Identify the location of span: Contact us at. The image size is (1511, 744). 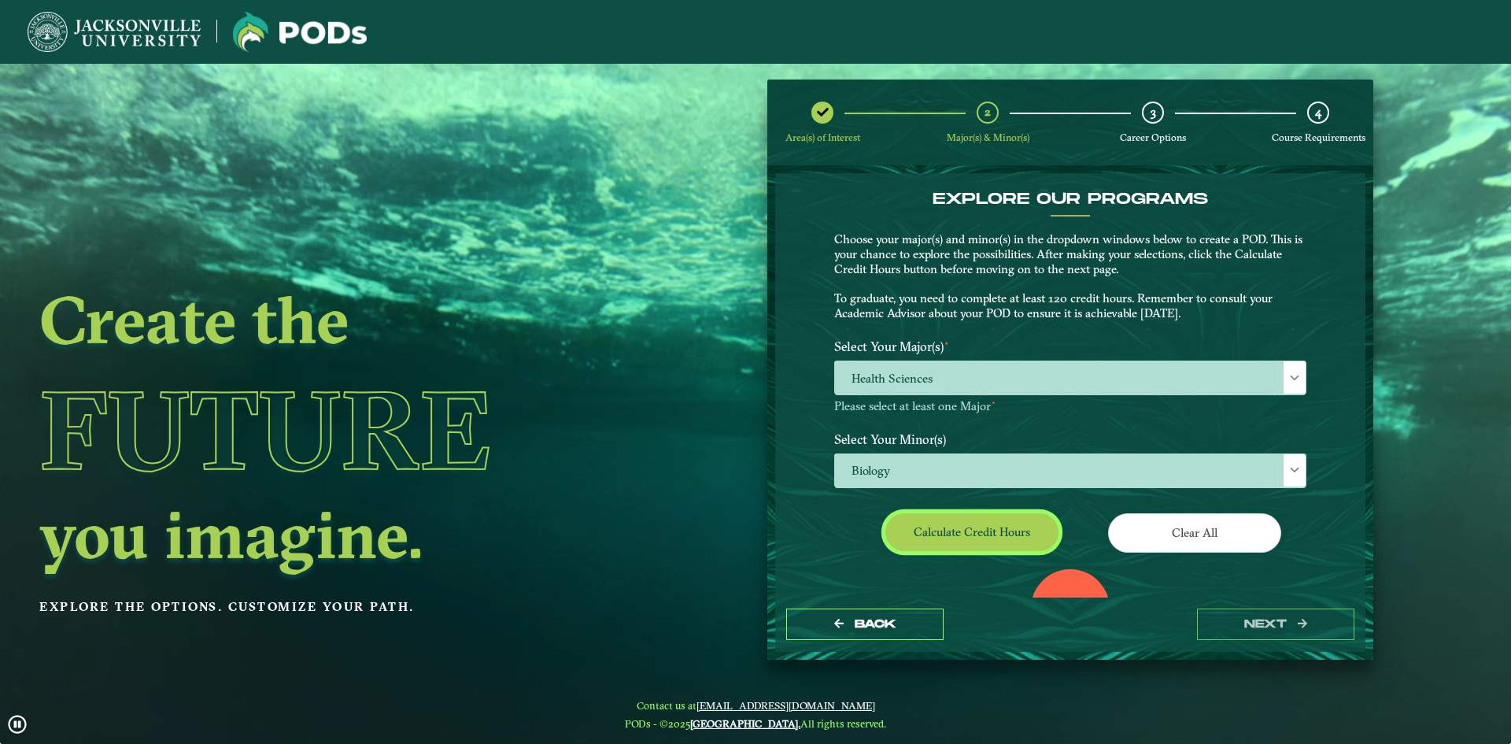
(756, 705).